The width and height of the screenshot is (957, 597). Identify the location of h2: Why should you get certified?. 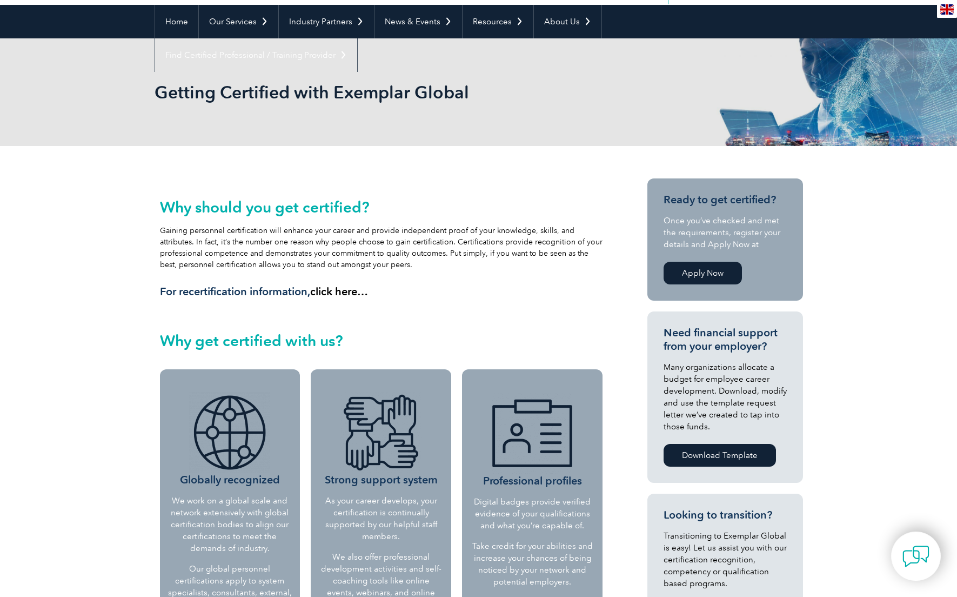
(382, 207).